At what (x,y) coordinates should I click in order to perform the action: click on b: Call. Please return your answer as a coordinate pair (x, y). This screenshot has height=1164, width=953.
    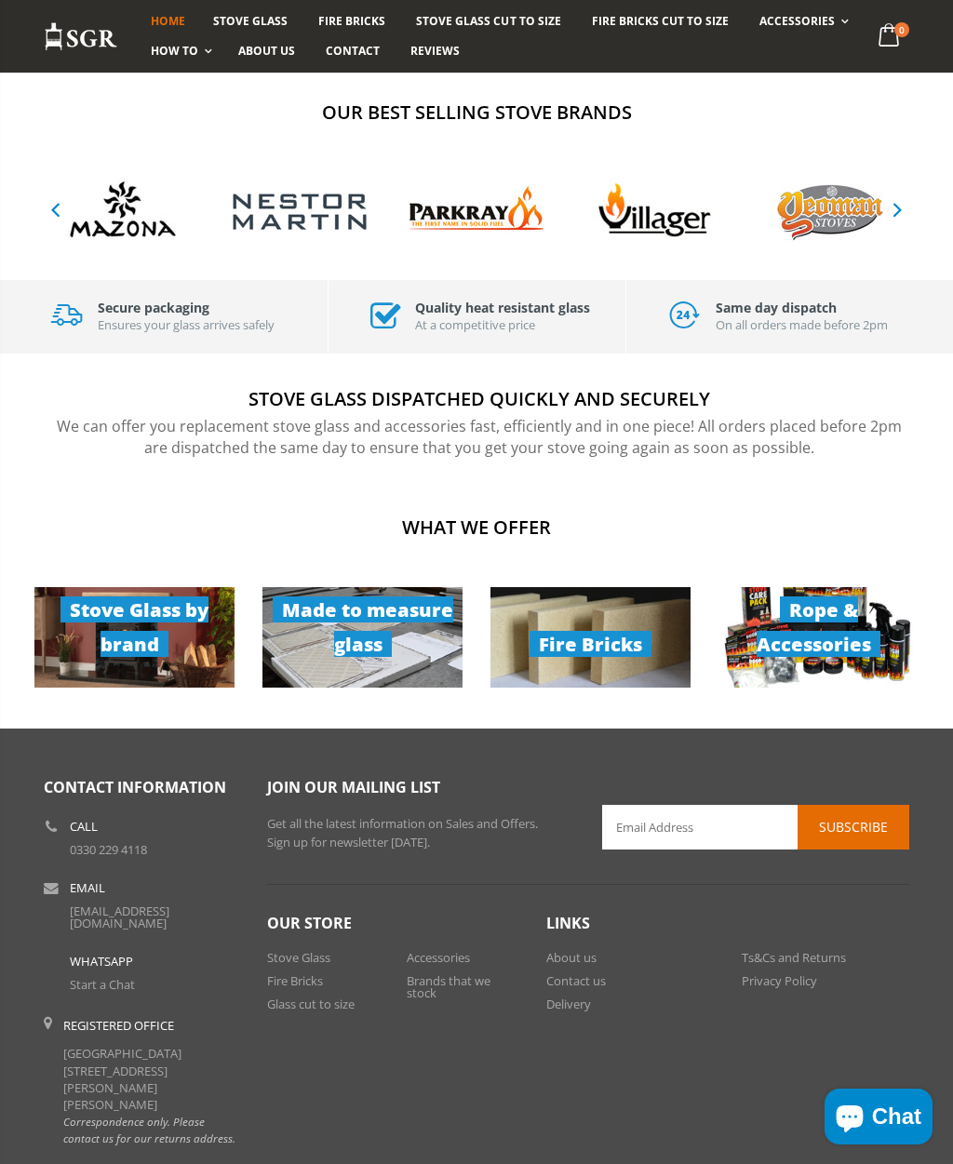
    Looking at the image, I should click on (84, 826).